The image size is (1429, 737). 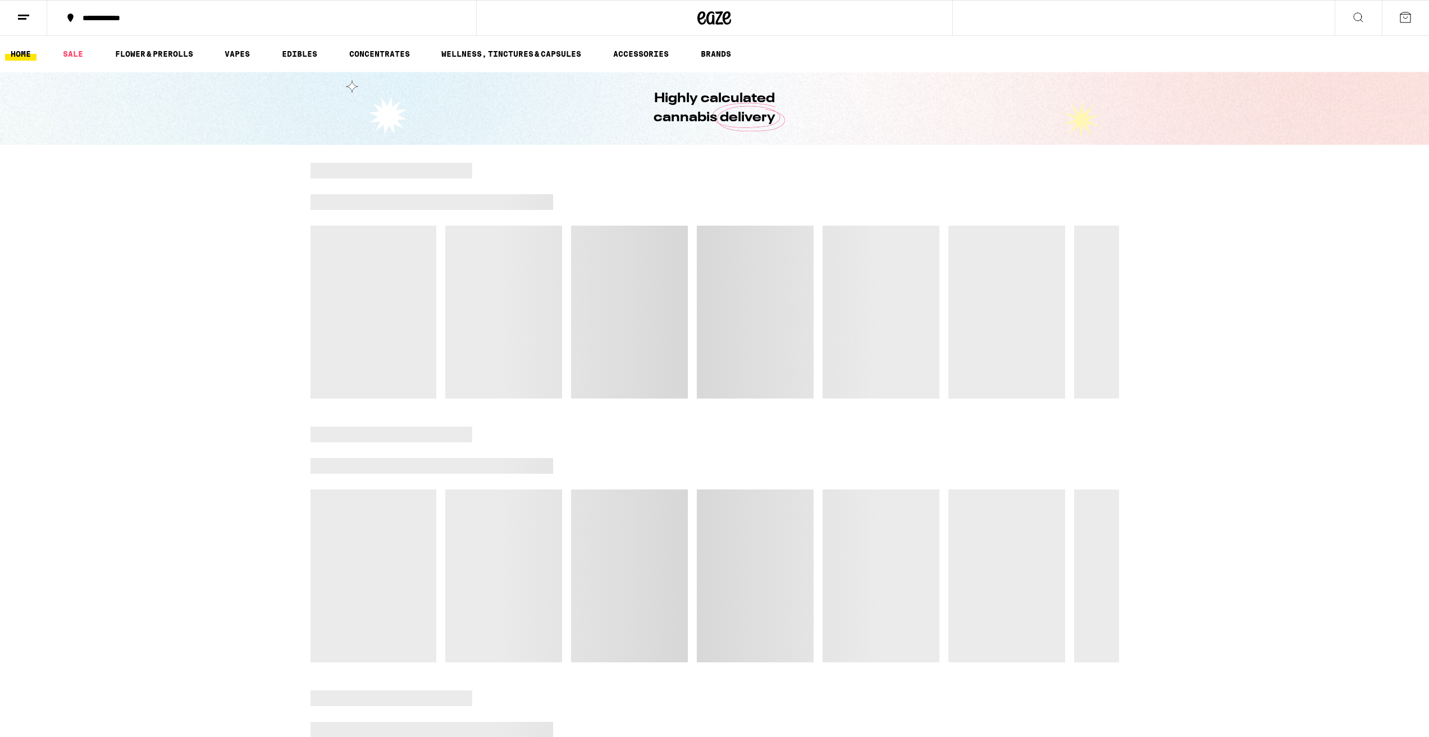 What do you see at coordinates (641, 54) in the screenshot?
I see `a: ACCESSORIES` at bounding box center [641, 54].